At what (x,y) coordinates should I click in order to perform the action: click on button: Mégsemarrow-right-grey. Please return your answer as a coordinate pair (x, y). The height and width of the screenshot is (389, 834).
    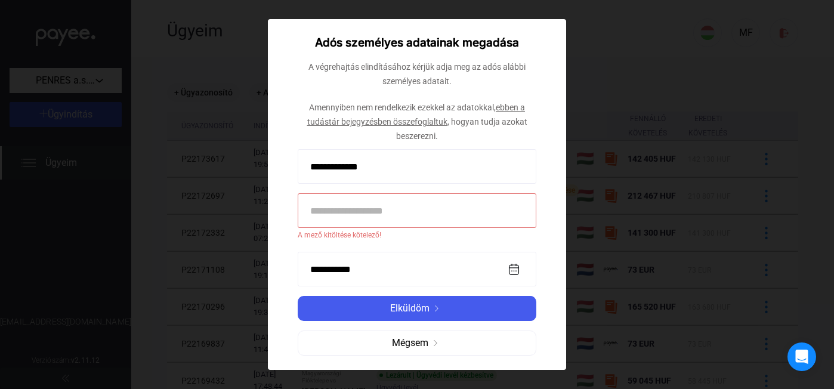
    Looking at the image, I should click on (417, 343).